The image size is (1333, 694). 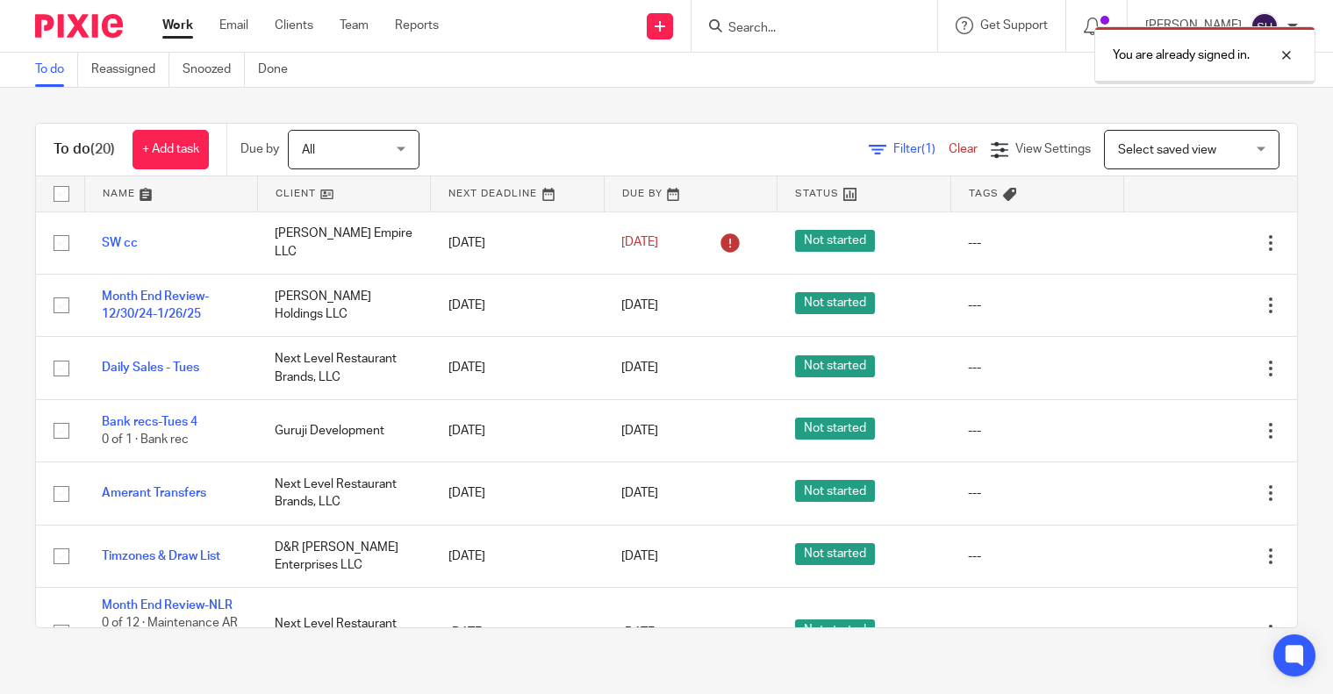 What do you see at coordinates (161, 556) in the screenshot?
I see `a: Timzones & Draw List` at bounding box center [161, 556].